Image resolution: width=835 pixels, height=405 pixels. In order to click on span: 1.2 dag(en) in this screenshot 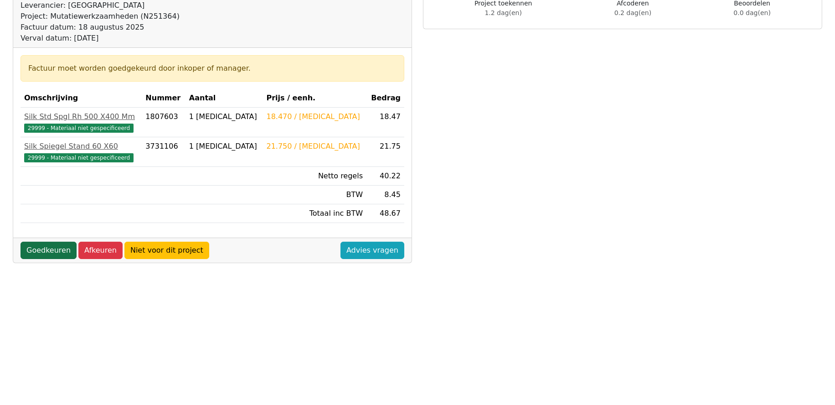, I will do `click(503, 13)`.